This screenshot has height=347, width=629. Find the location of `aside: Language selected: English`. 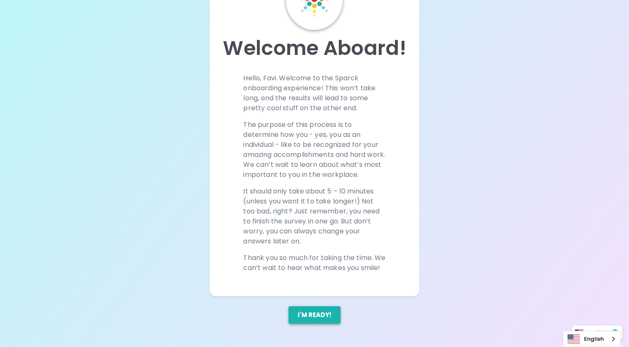

aside: Language selected: English is located at coordinates (591, 338).